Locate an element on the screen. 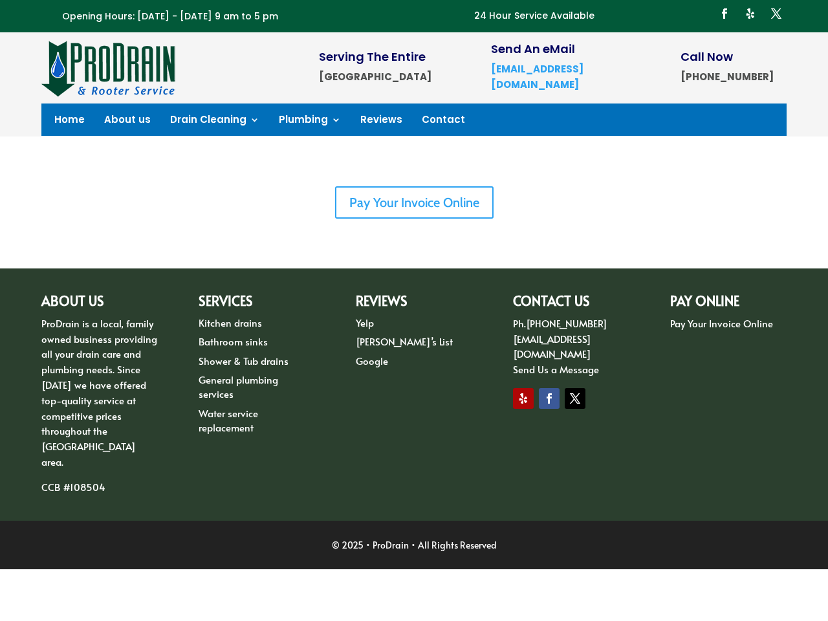  h2: PAY ONLINE is located at coordinates (728, 304).